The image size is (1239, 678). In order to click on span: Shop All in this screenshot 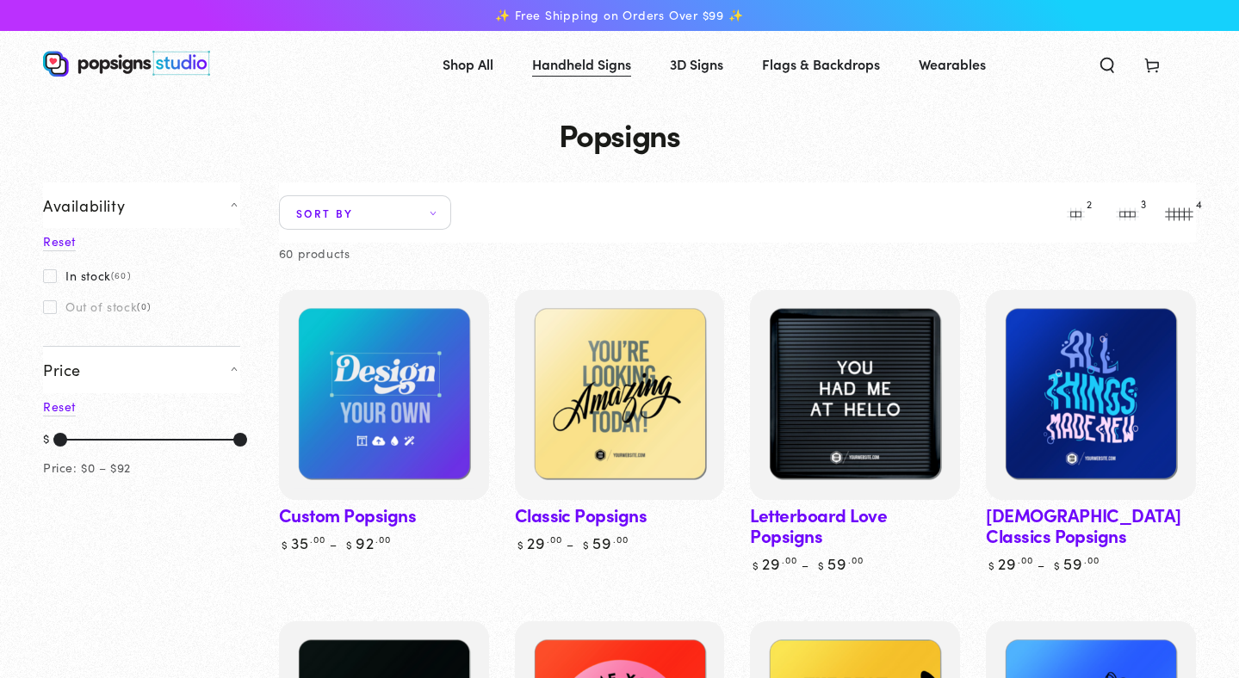, I will do `click(467, 64)`.